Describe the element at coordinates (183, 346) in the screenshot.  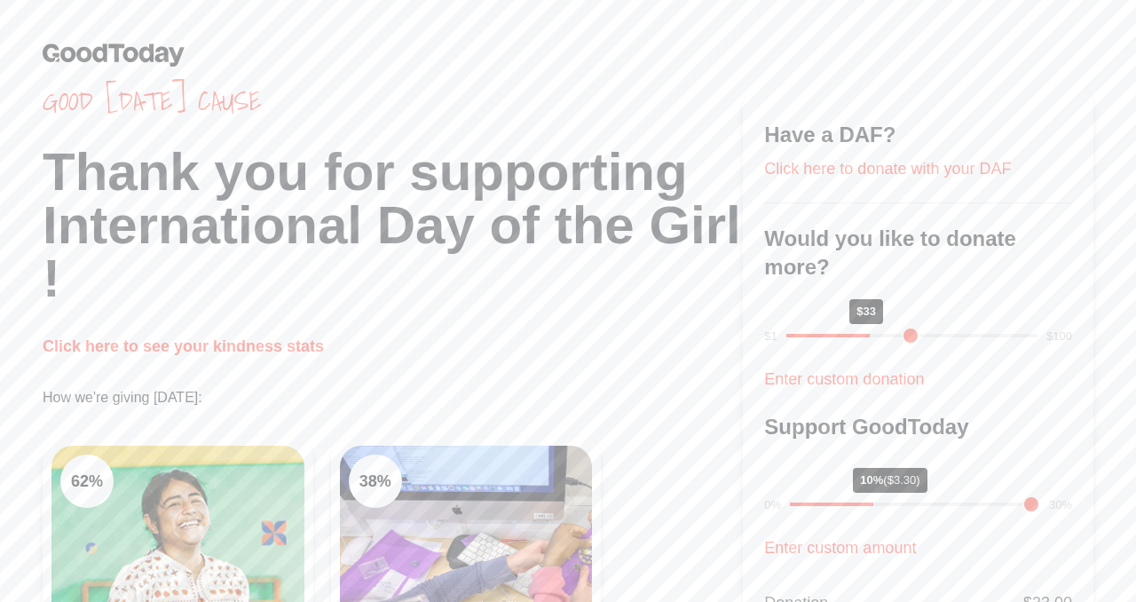
I see `a: Click here to see your kindness stats` at that location.